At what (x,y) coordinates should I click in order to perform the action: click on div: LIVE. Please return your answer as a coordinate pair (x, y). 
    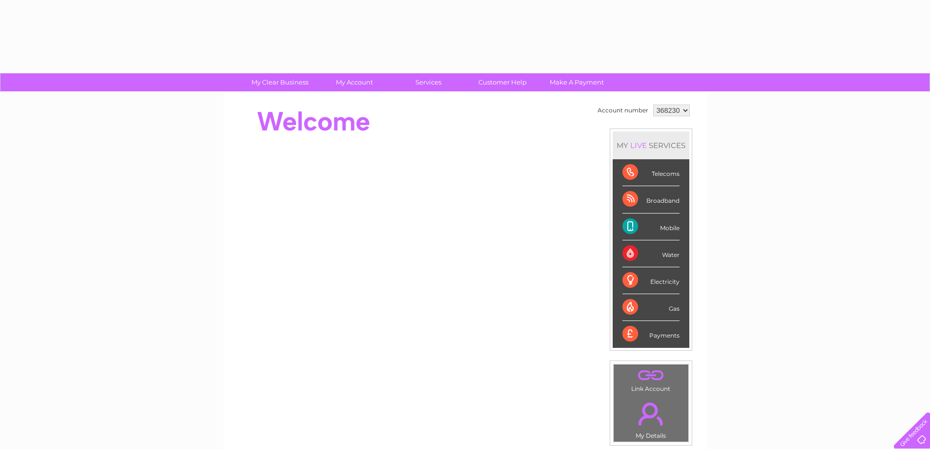
    Looking at the image, I should click on (639, 145).